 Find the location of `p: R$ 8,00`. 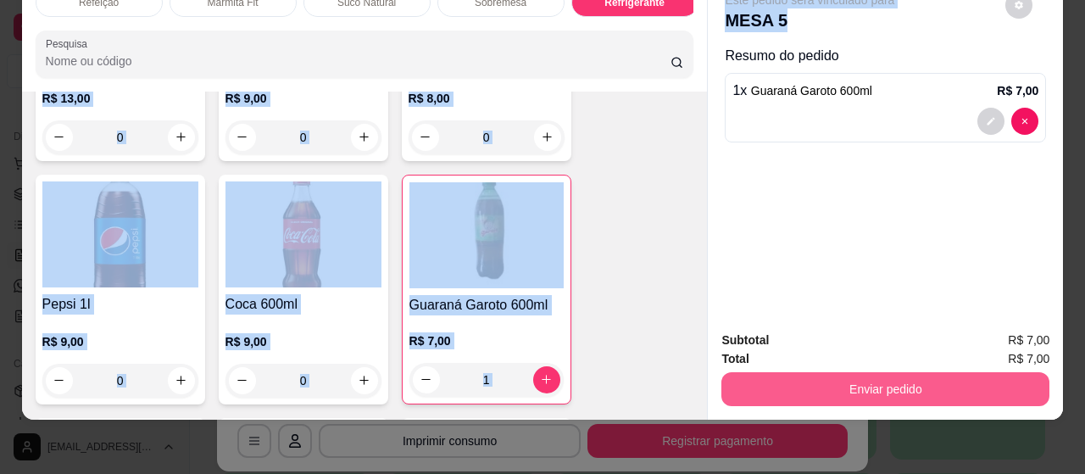

p: R$ 8,00 is located at coordinates (486, 98).